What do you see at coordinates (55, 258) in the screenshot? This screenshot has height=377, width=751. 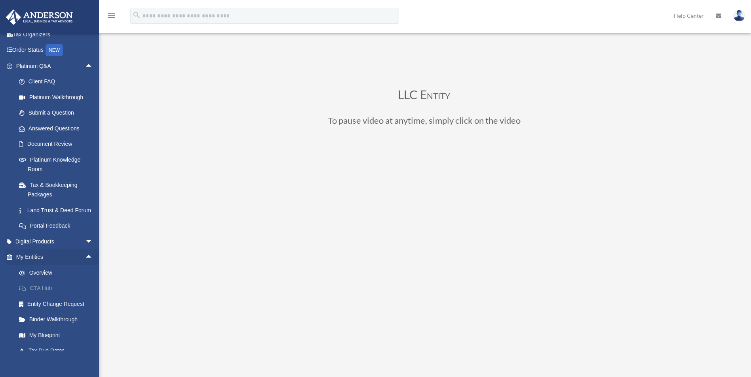 I see `a: My Entitiesarrow_drop_up` at bounding box center [55, 258].